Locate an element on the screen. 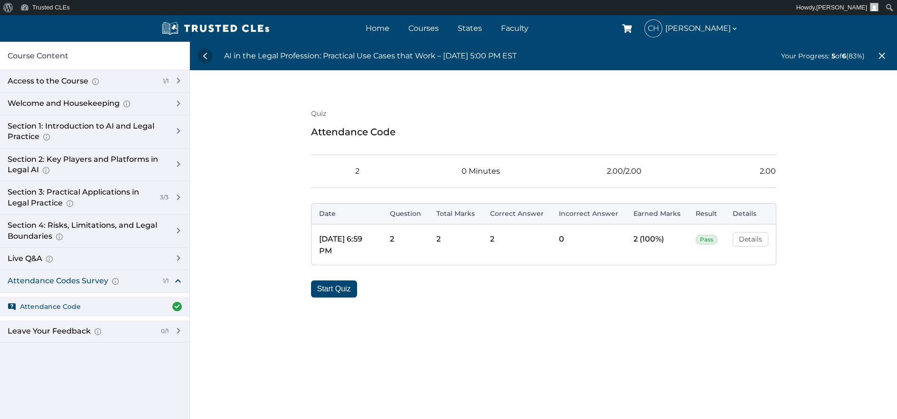 The image size is (897, 419). a: Details is located at coordinates (750, 239).